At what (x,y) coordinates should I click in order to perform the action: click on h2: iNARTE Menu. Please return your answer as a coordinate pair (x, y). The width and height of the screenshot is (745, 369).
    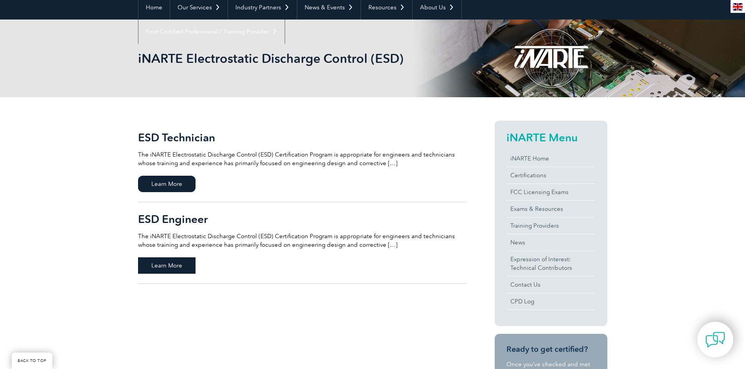
    Looking at the image, I should click on (551, 138).